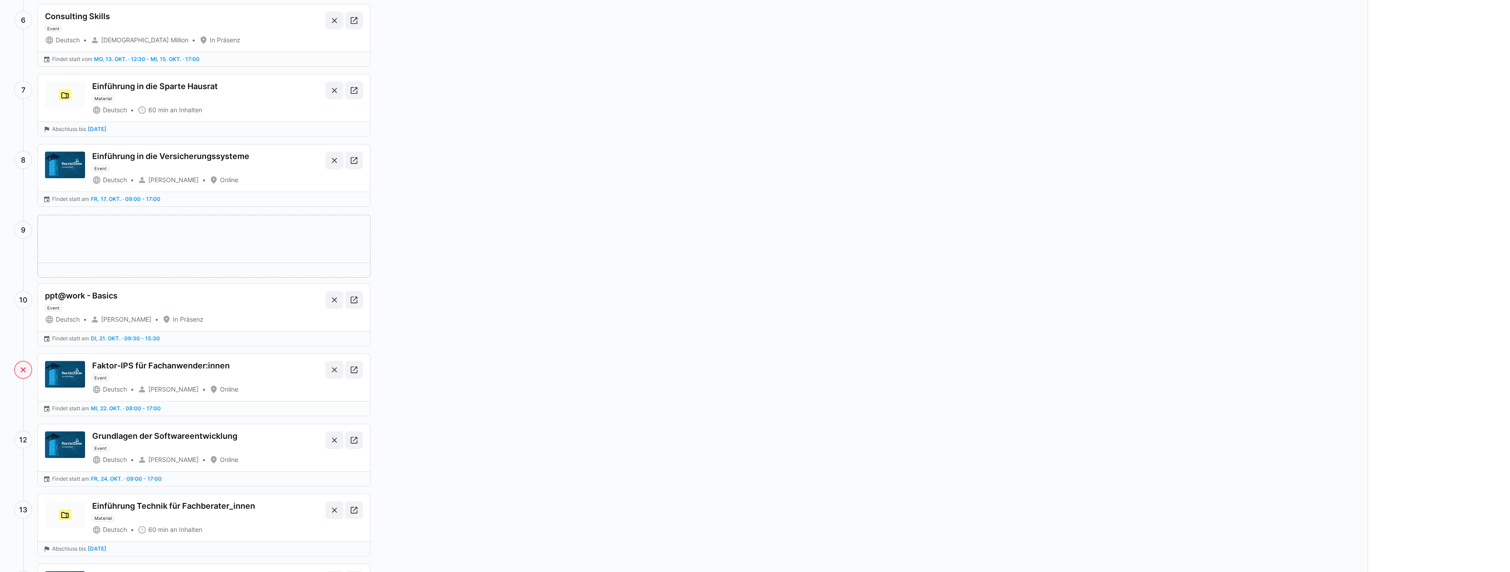 The width and height of the screenshot is (1510, 572). Describe the element at coordinates (23, 90) in the screenshot. I see `div: 7` at that location.